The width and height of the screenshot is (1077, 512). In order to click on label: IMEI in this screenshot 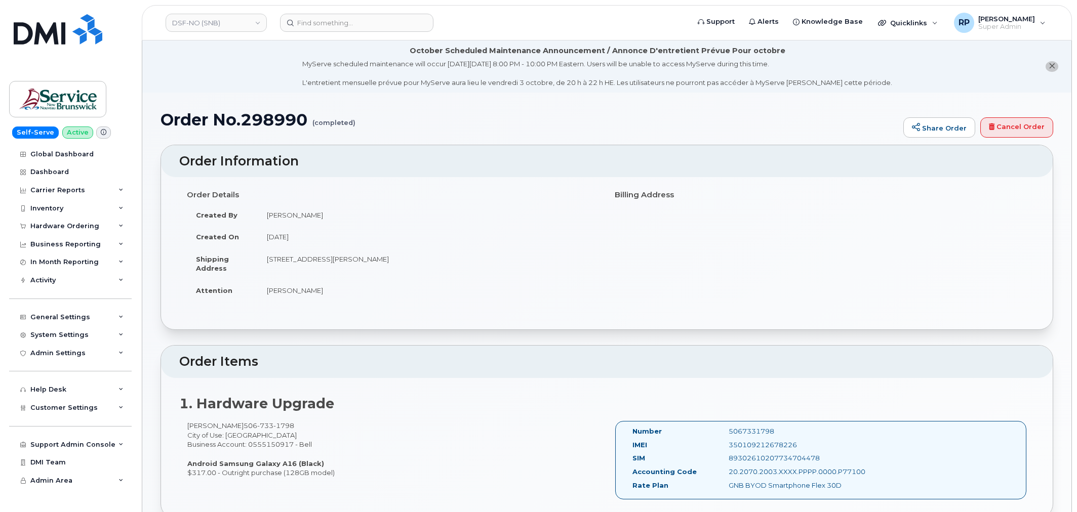, I will do `click(639, 445)`.